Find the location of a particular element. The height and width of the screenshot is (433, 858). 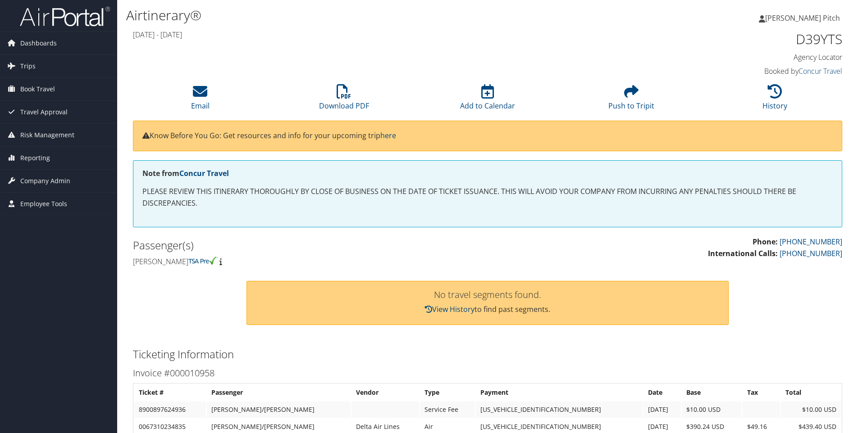

img: tsa-precheck.png is located at coordinates (203, 261).